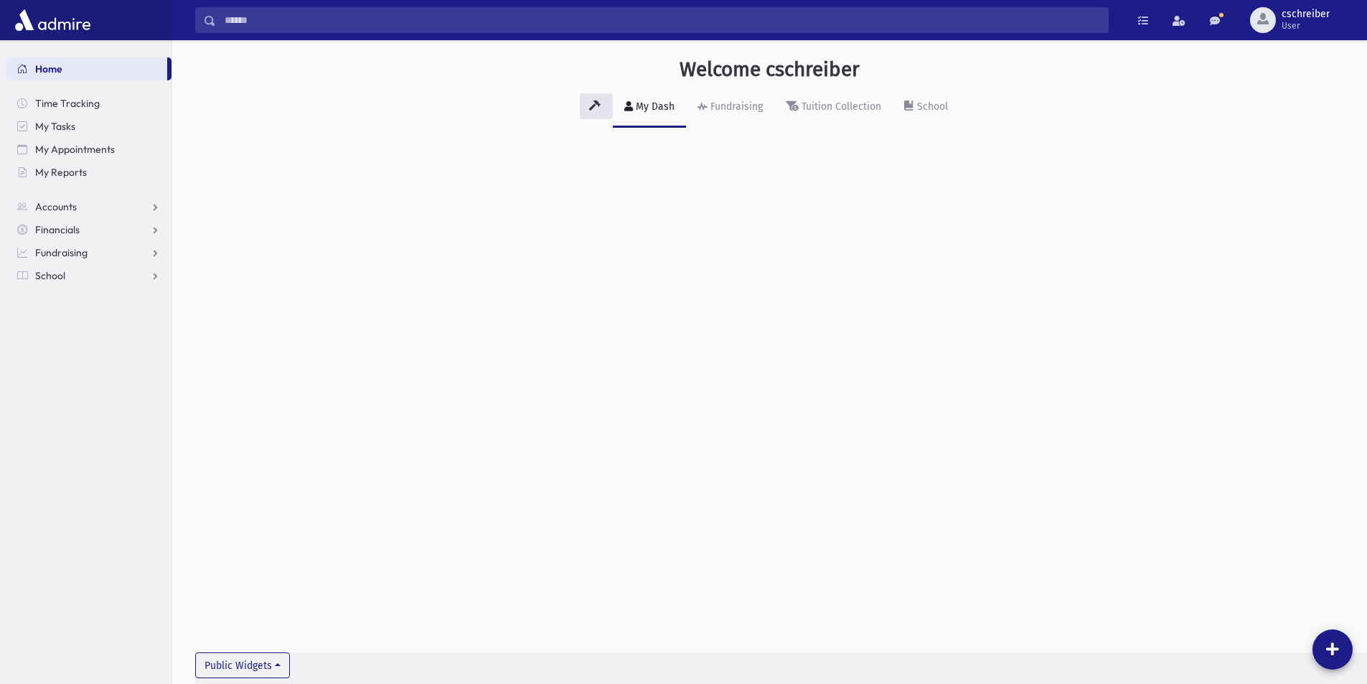  Describe the element at coordinates (930, 106) in the screenshot. I see `div: School` at that location.